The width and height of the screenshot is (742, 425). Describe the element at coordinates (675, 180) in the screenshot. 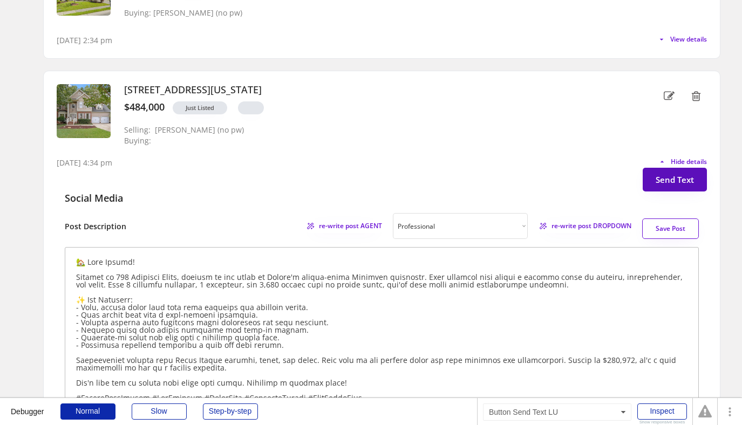

I see `button: Send Text` at that location.